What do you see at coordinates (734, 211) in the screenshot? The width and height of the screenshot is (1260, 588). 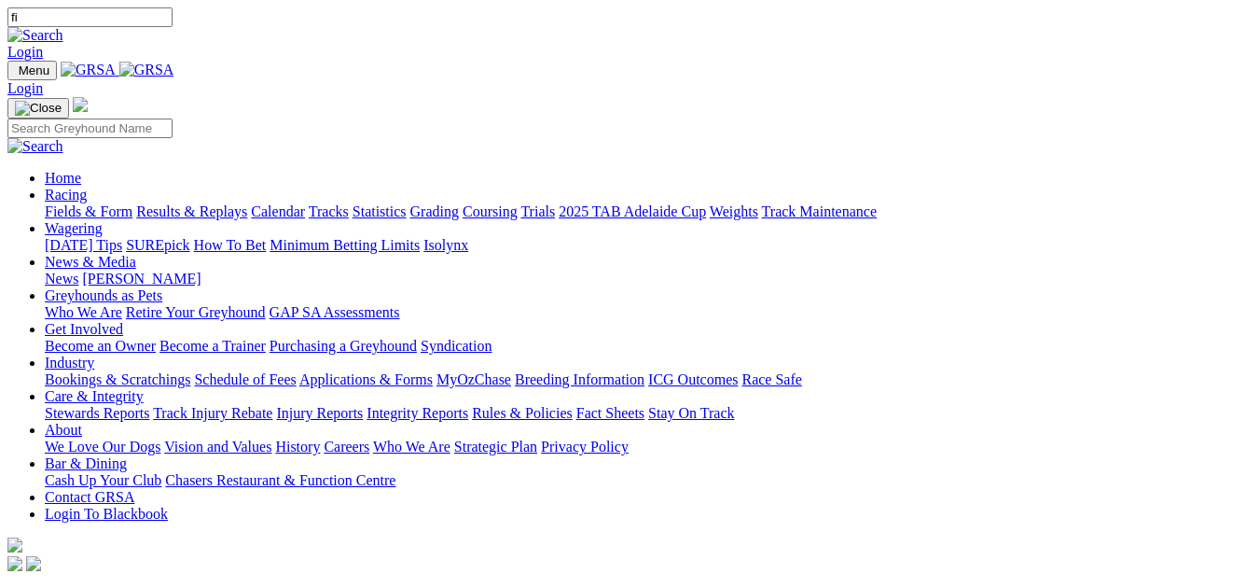 I see `a: Weights` at bounding box center [734, 211].